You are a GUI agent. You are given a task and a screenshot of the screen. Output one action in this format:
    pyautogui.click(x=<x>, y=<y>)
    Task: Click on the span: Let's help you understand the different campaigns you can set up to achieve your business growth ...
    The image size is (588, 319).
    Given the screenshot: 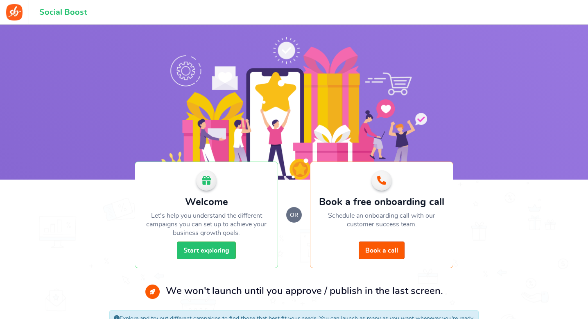 What is the action you would take?
    pyautogui.click(x=207, y=224)
    